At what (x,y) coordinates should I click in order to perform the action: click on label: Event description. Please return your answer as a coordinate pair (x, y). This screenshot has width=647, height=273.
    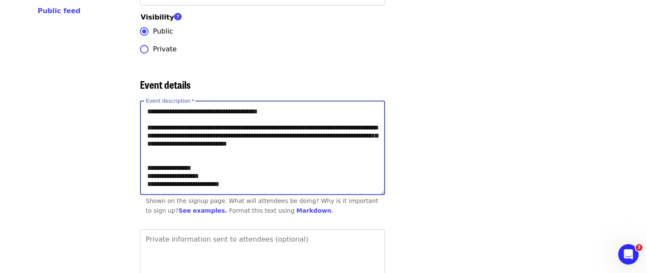
    Looking at the image, I should click on (170, 101).